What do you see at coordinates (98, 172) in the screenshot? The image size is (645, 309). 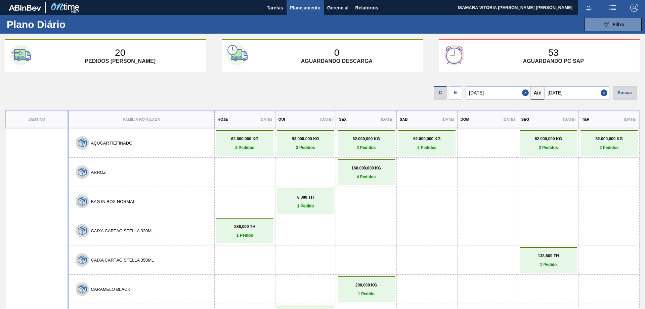 I see `button: ARROZ` at bounding box center [98, 172].